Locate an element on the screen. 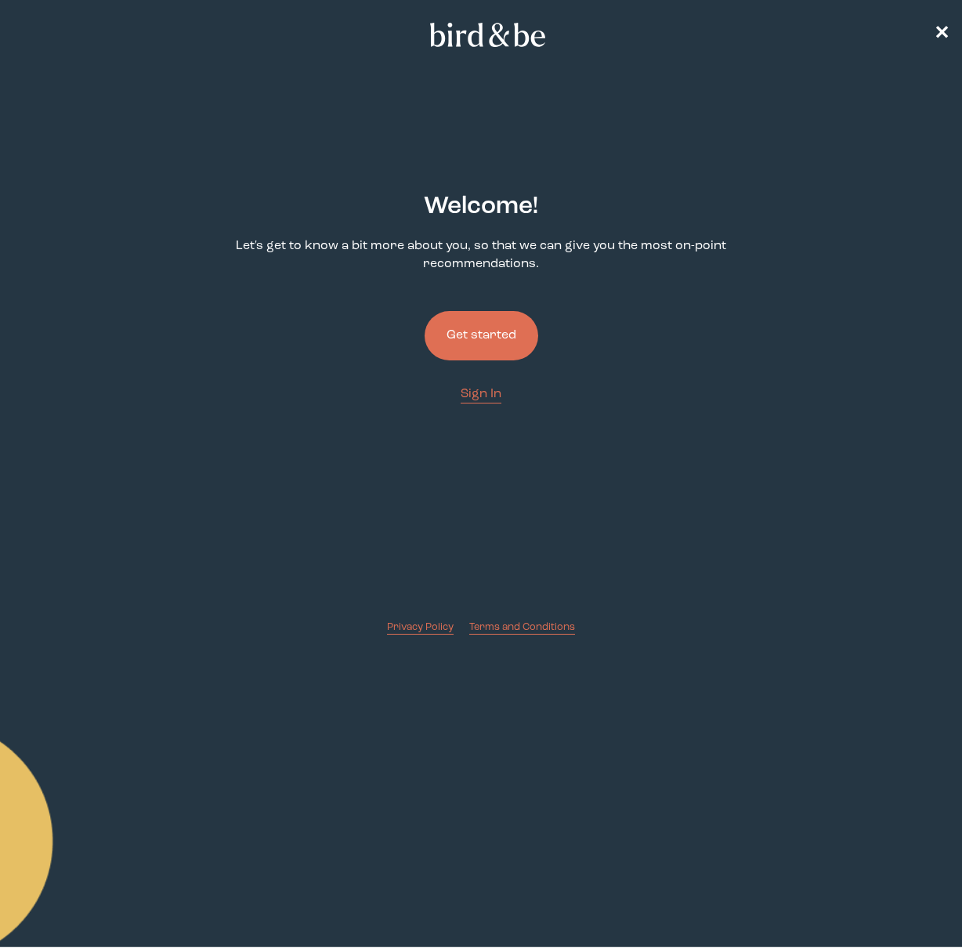 The width and height of the screenshot is (962, 948). h2: Welcome ! is located at coordinates (481, 207).